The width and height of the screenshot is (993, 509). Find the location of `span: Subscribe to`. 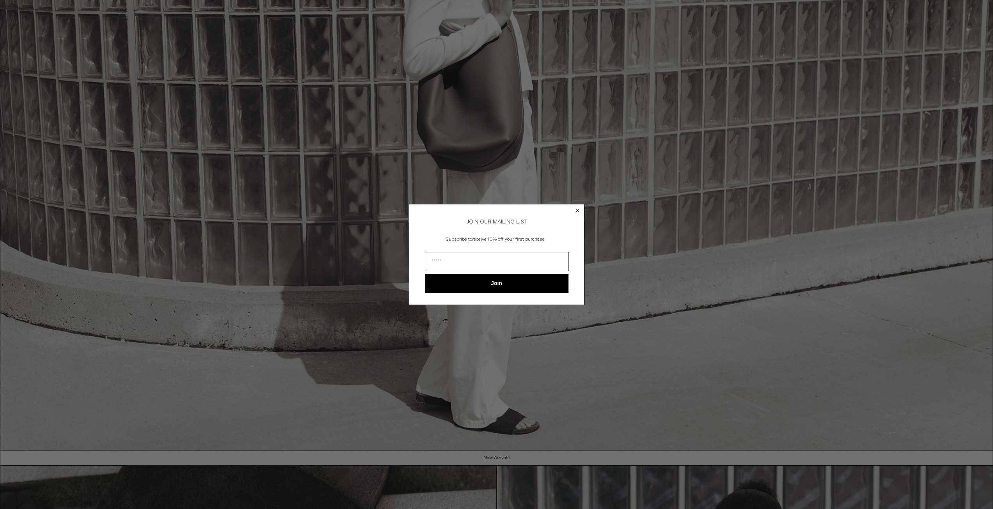

span: Subscribe to is located at coordinates (459, 239).